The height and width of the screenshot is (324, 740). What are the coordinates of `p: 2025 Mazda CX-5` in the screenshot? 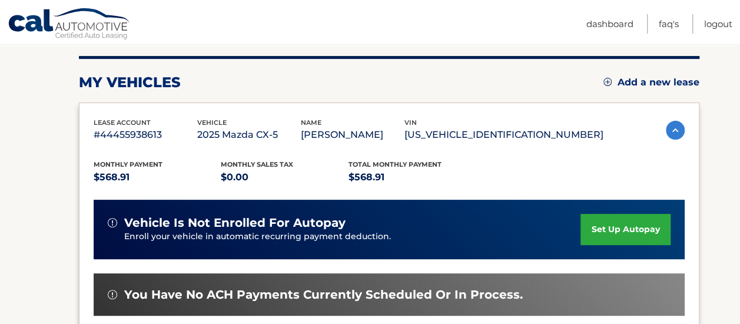 It's located at (249, 135).